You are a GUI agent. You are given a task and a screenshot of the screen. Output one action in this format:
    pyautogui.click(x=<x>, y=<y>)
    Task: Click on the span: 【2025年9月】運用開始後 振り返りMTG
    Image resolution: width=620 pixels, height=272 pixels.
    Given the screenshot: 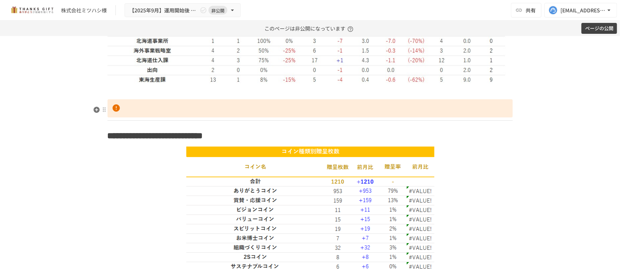 What is the action you would take?
    pyautogui.click(x=164, y=10)
    